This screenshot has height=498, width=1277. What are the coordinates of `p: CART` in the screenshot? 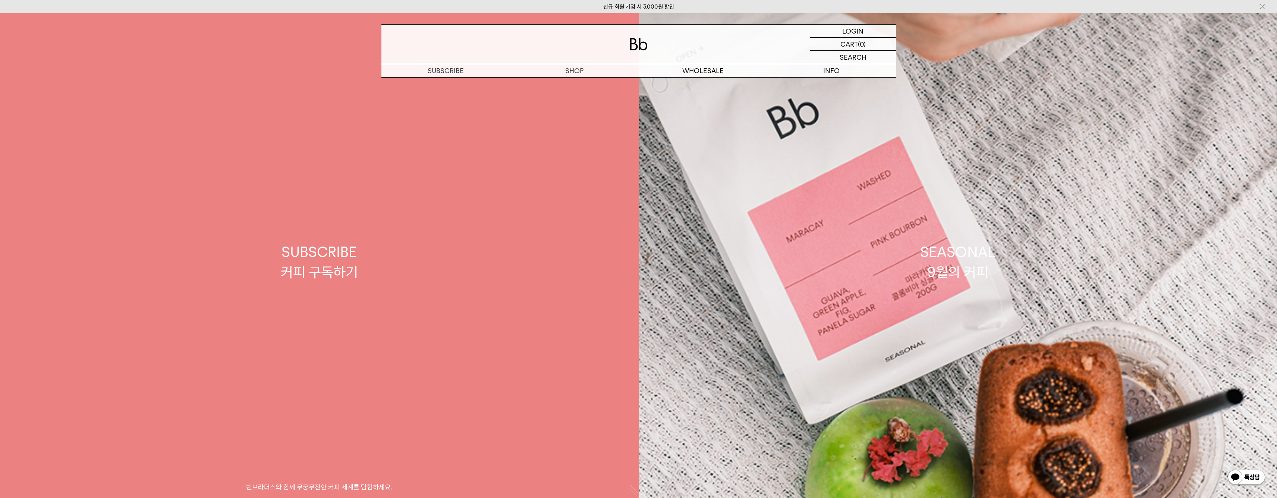 It's located at (849, 44).